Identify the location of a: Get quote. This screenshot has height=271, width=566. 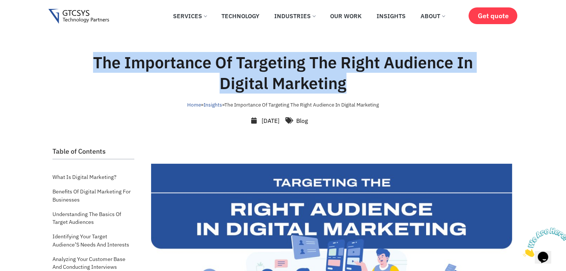
(492, 16).